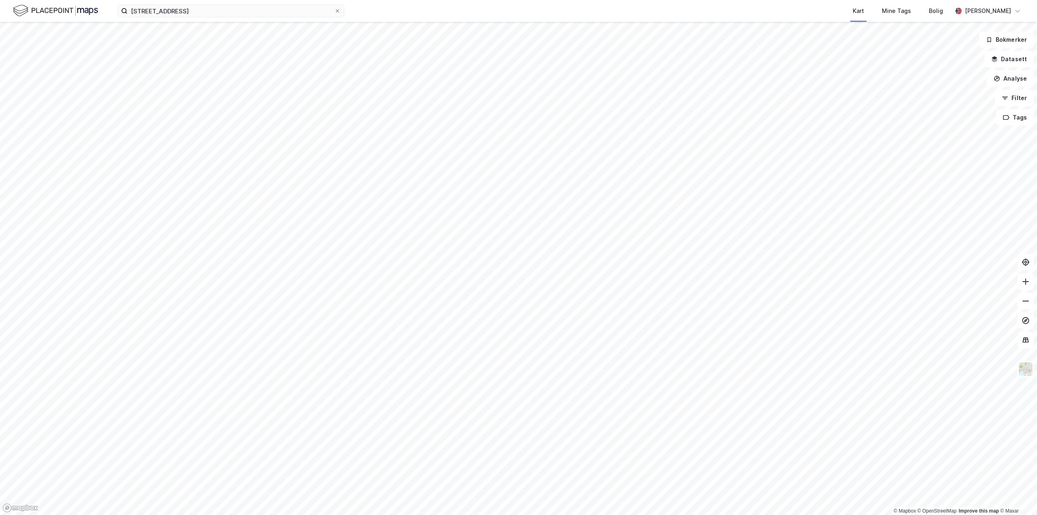 This screenshot has width=1037, height=515. Describe the element at coordinates (936, 11) in the screenshot. I see `div: Bolig` at that location.